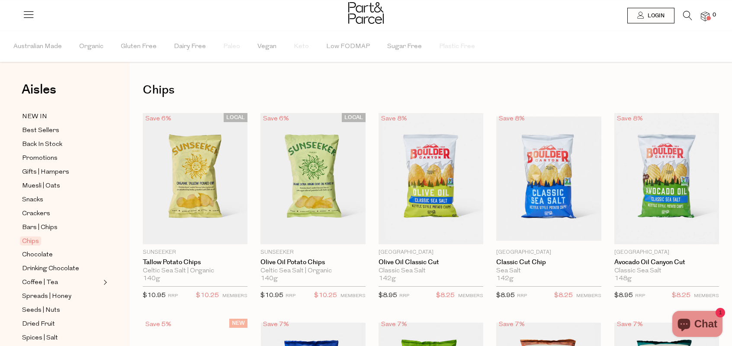 The image size is (732, 346). Describe the element at coordinates (431, 271) in the screenshot. I see `div: Classic Sea Salt` at that location.